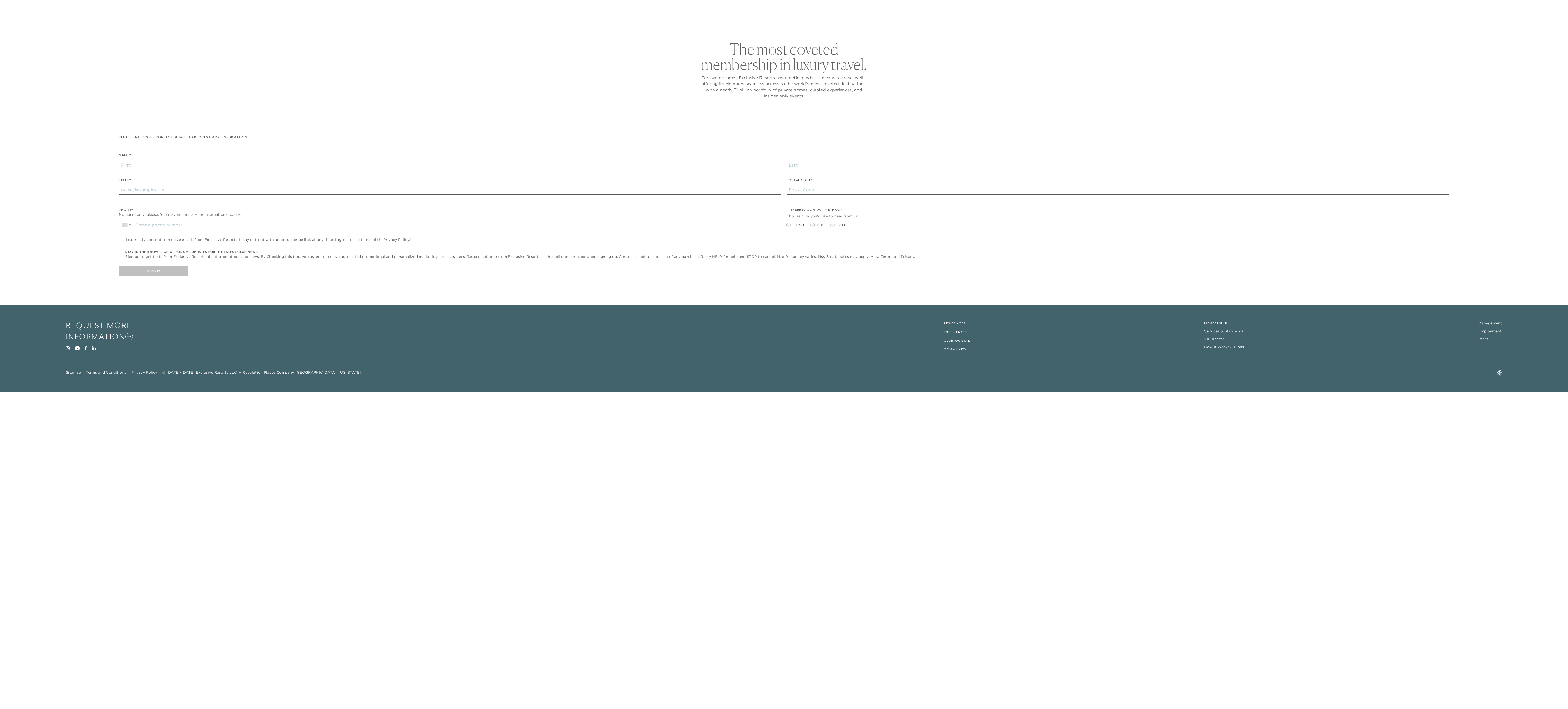 The height and width of the screenshot is (709, 1568). What do you see at coordinates (957, 341) in the screenshot?
I see `a: Club Journal` at bounding box center [957, 341].